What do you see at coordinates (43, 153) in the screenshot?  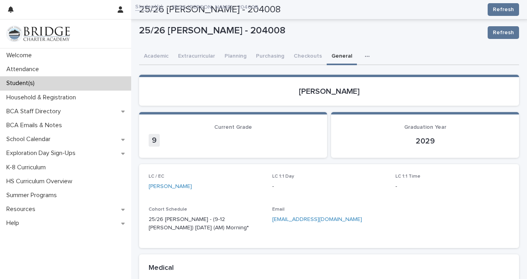 I see `p: Exploration Day Sign-Ups` at bounding box center [43, 153].